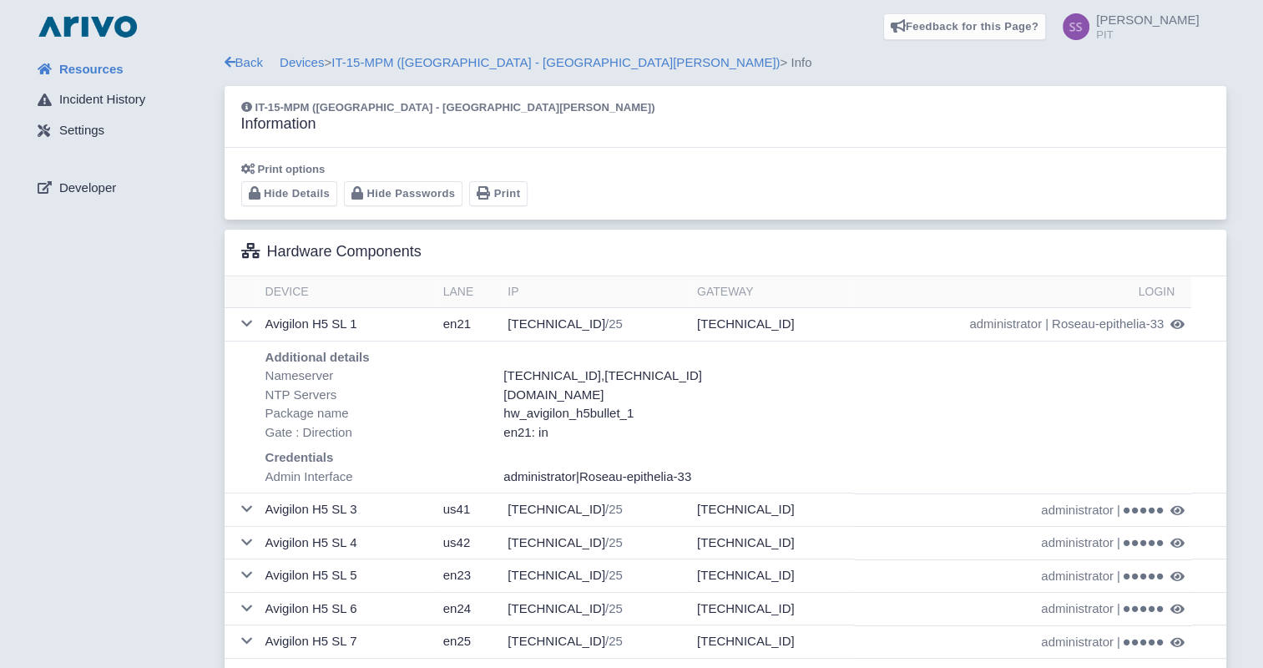 The height and width of the screenshot is (668, 1263). I want to click on span: hw_avigilon_h5bullet_1, so click(569, 412).